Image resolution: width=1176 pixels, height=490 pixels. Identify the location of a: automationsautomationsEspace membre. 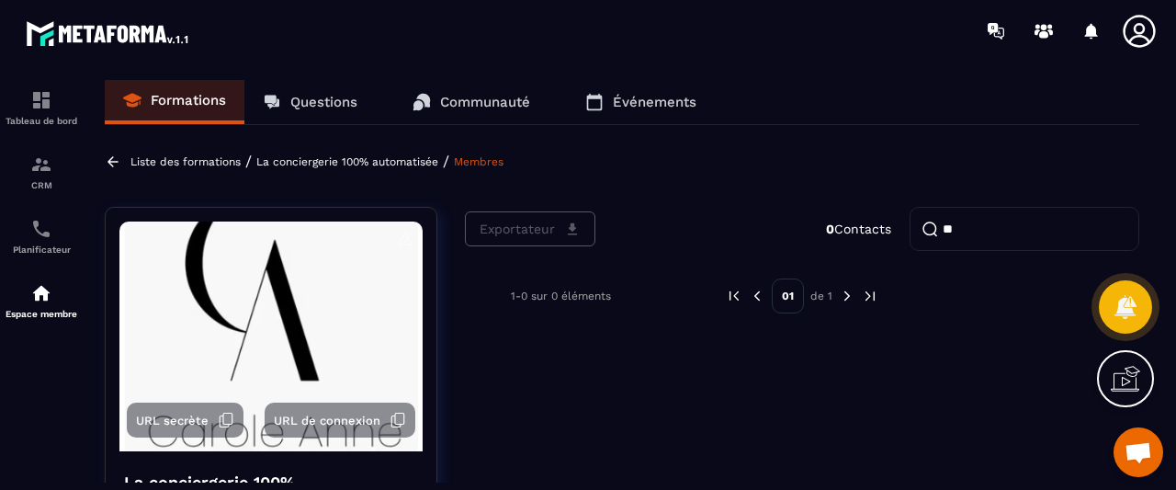
(41, 300).